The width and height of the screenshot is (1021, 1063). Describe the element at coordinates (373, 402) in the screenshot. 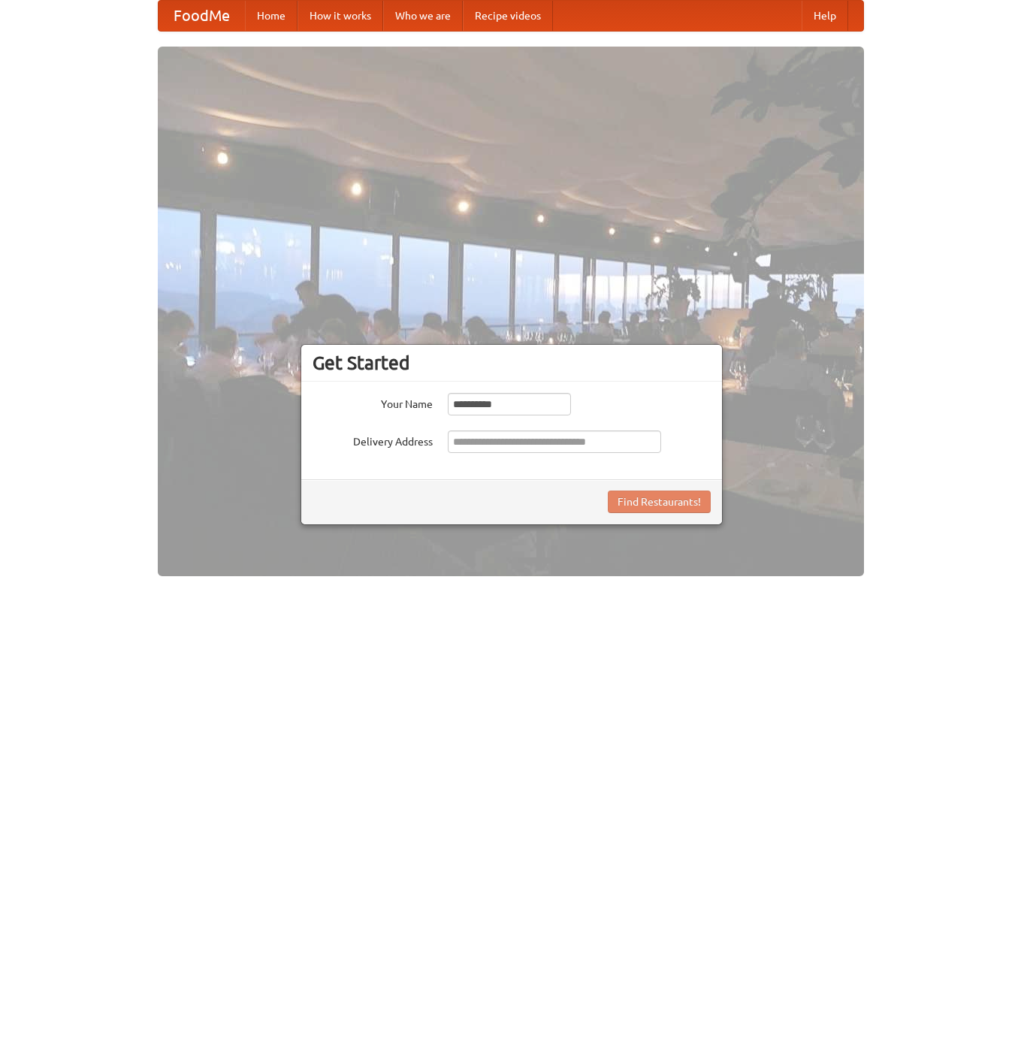

I see `label: Your Name` at that location.